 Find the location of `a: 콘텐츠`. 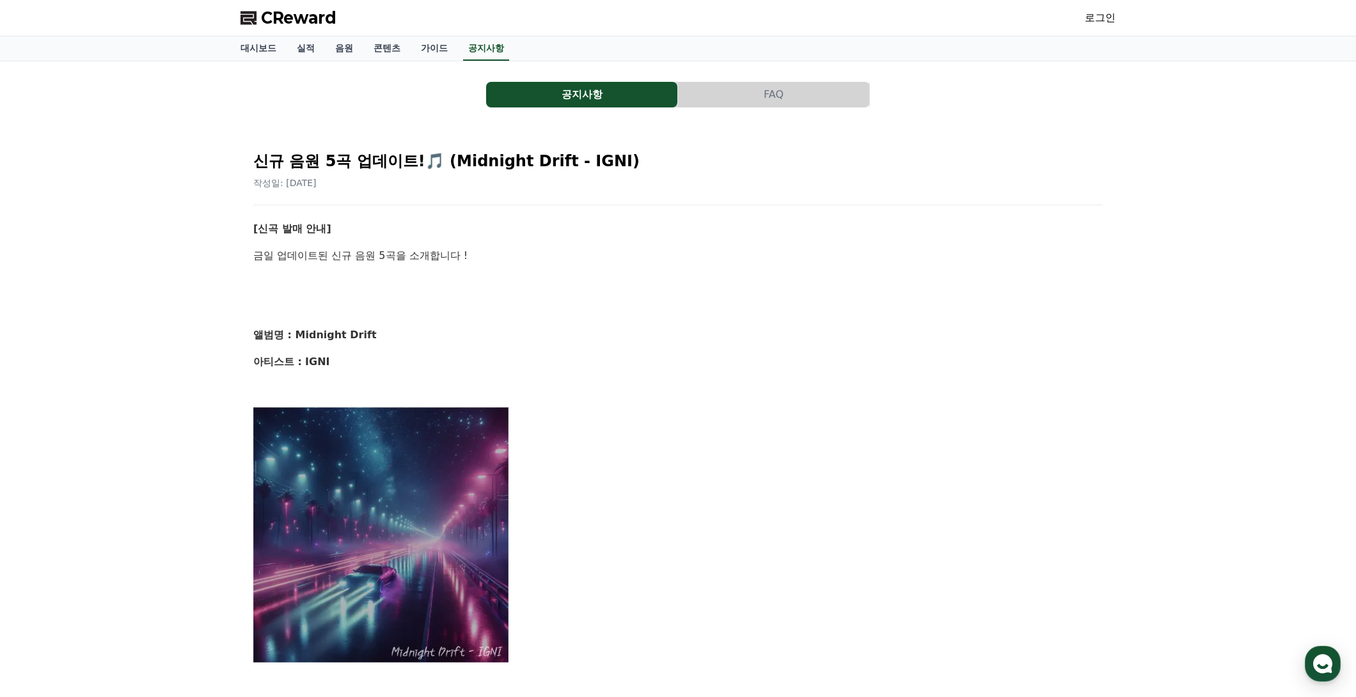

a: 콘텐츠 is located at coordinates (387, 49).